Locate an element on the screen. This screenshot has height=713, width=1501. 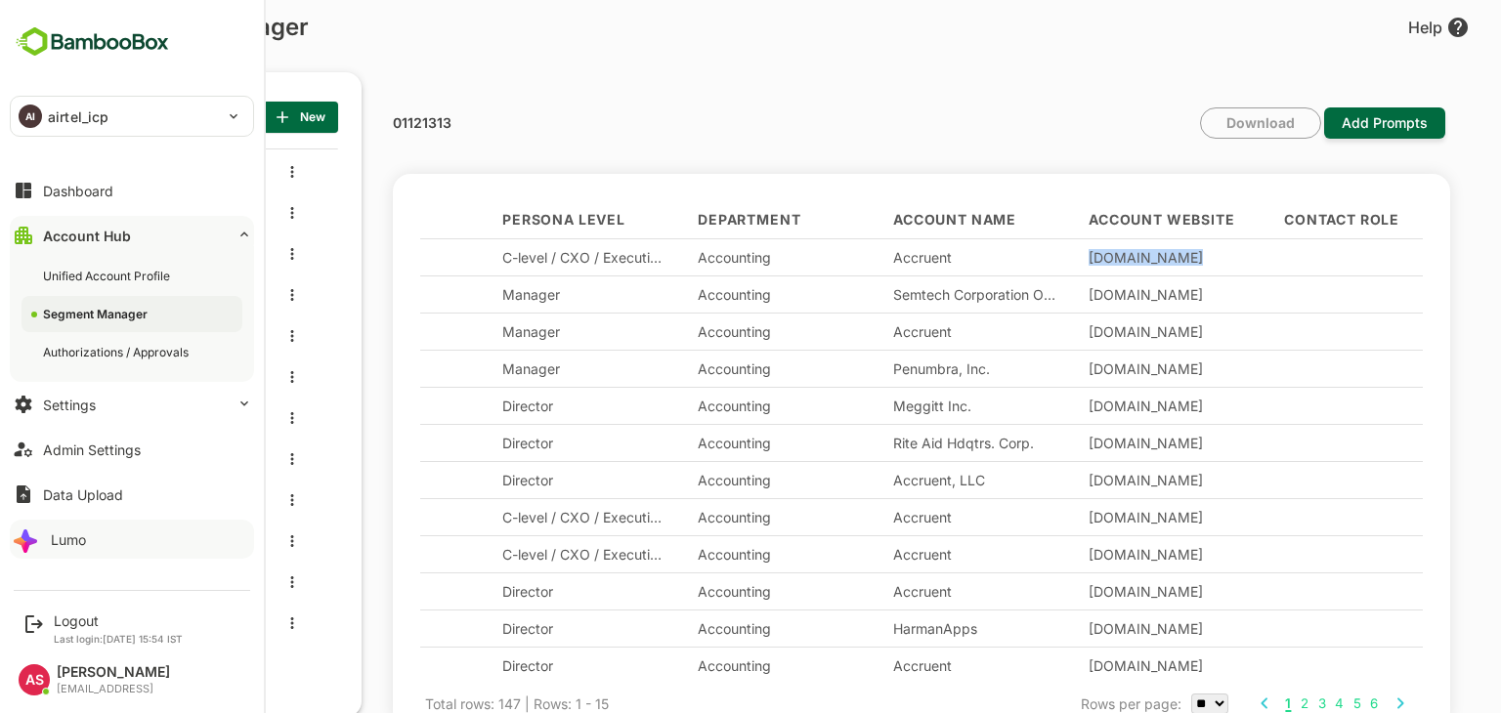
div: Rite Aid Hdqtrs. Corp. is located at coordinates (907, 443).